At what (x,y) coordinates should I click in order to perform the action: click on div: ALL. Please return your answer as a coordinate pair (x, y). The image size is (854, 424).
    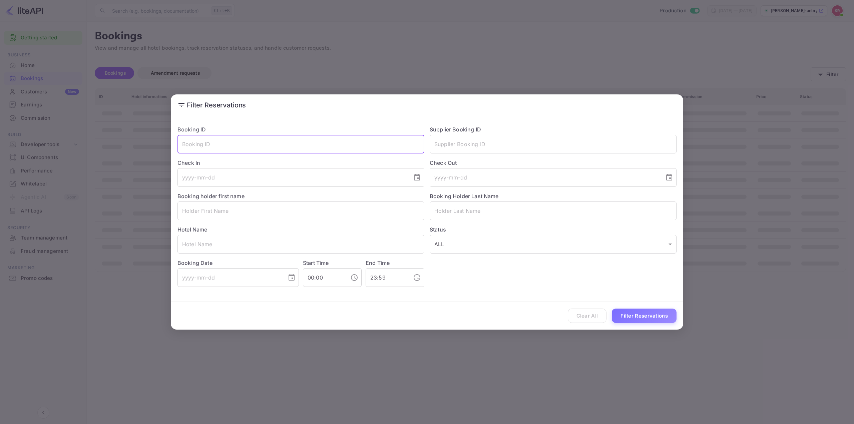
    Looking at the image, I should click on (553, 244).